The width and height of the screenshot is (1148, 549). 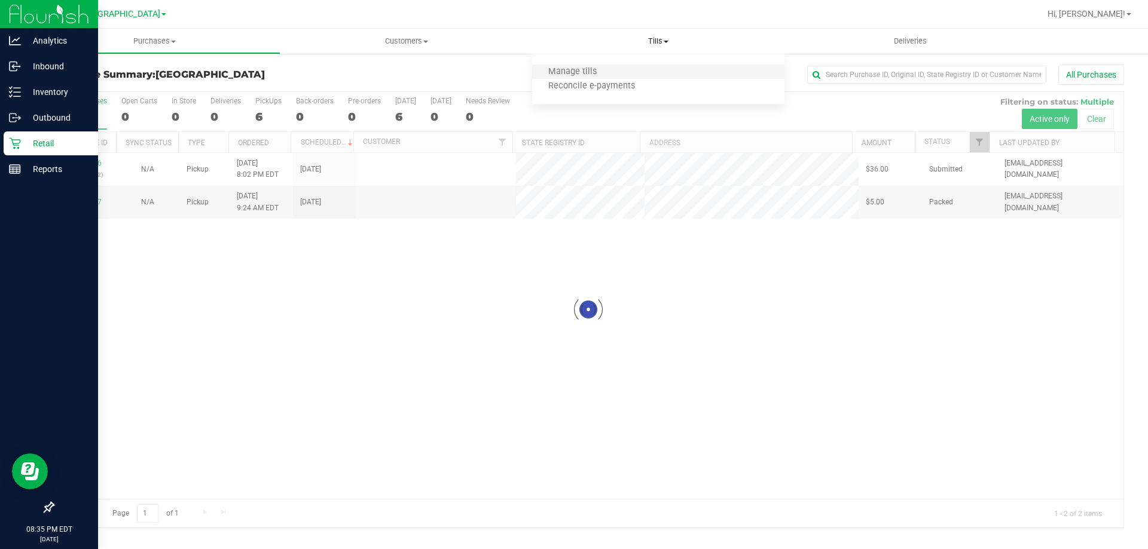 What do you see at coordinates (57, 118) in the screenshot?
I see `p: Outbound` at bounding box center [57, 118].